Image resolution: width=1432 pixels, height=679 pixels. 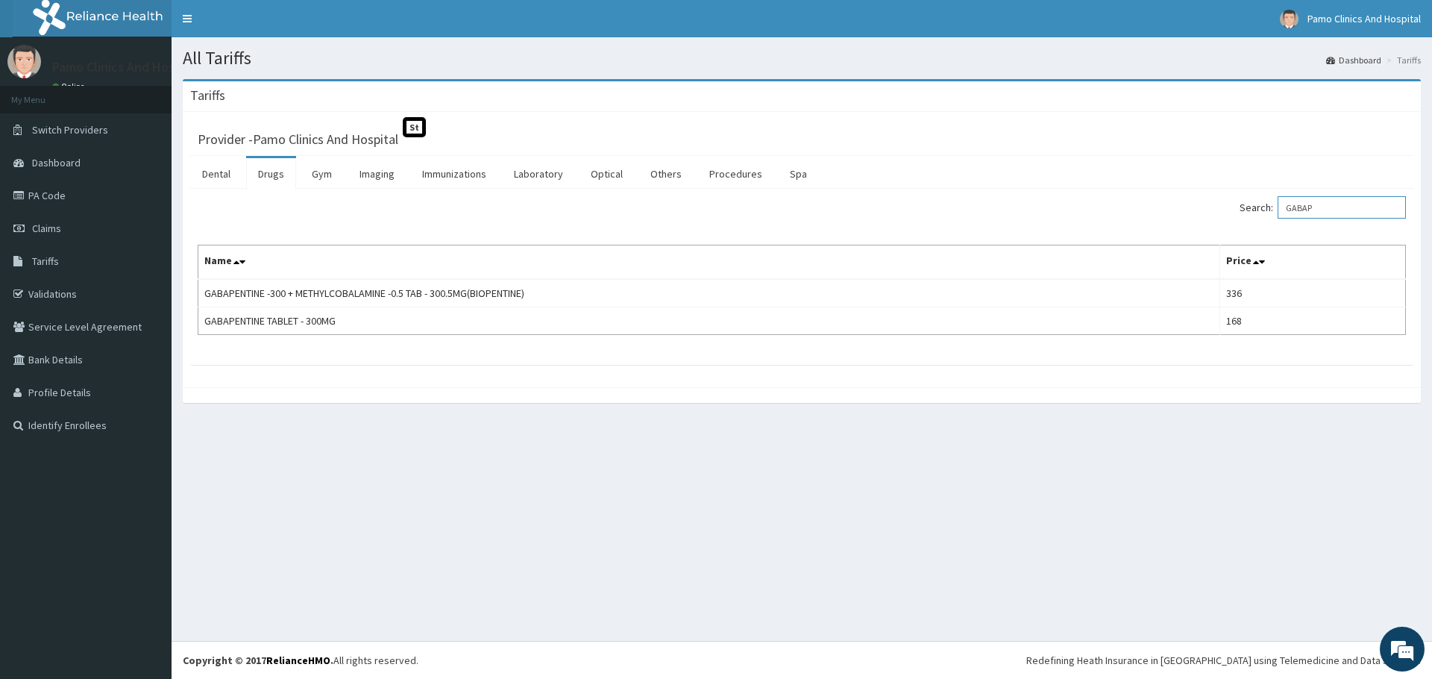 What do you see at coordinates (709, 262) in the screenshot?
I see `th: Name` at bounding box center [709, 262].